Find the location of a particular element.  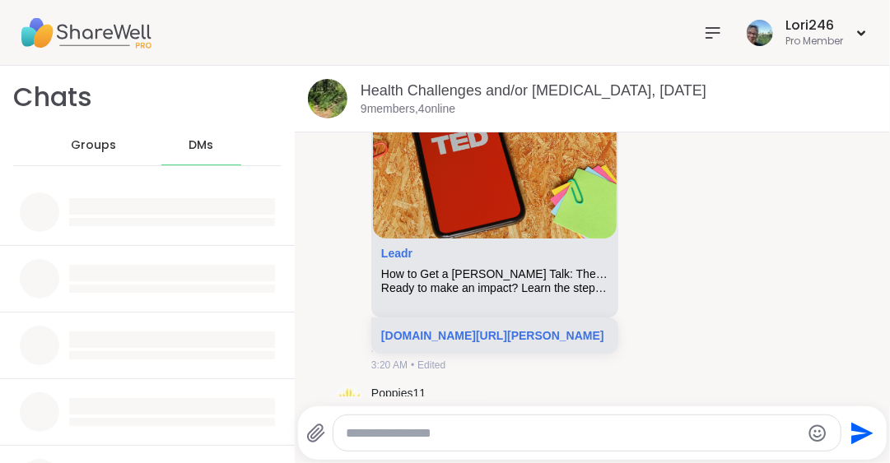

img: https://sharewell-space-live.sfo3.digitaloceanspaces.com/user-generated/49c56288-ac14-48c1-a152-3... is located at coordinates (348, 402).